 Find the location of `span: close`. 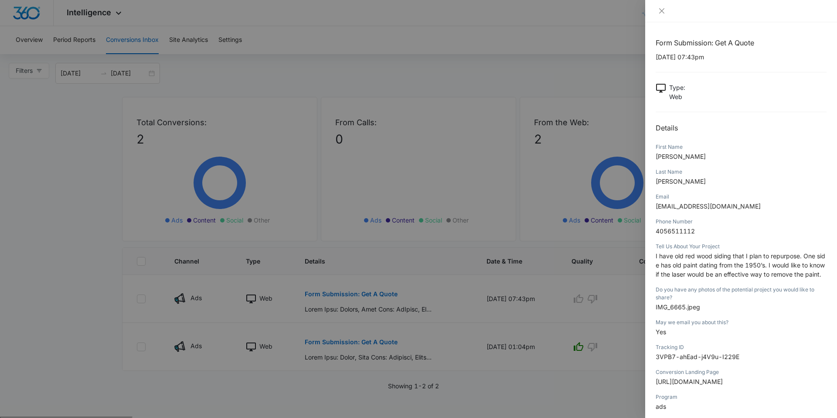

span: close is located at coordinates (662, 11).